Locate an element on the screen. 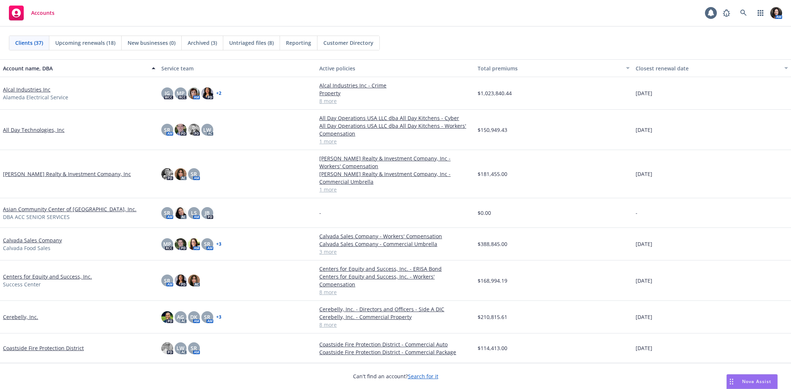  span: $114,413.00 is located at coordinates (492, 348).